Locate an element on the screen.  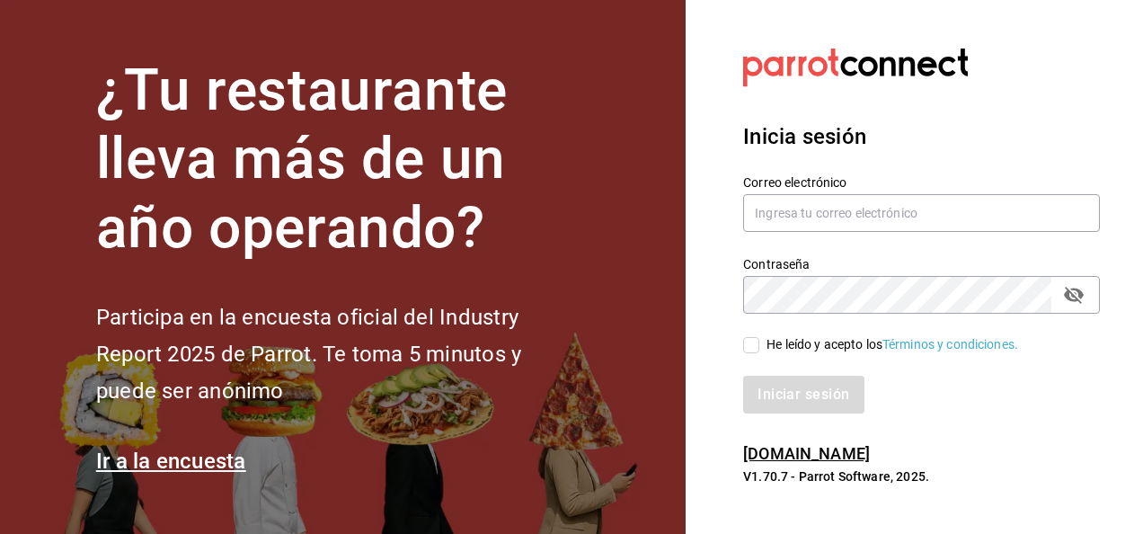
input: Ingresa tu correo electrónico is located at coordinates (921, 213).